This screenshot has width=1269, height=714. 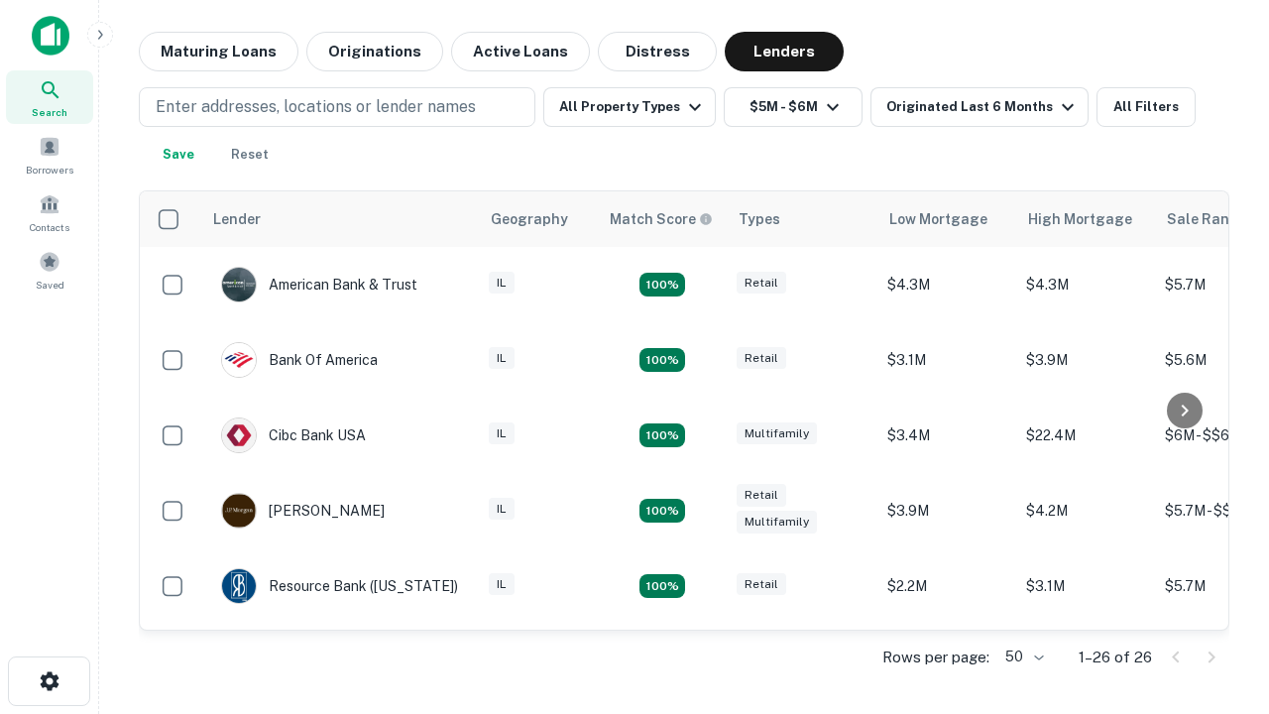 What do you see at coordinates (947, 586) in the screenshot?
I see `td: $2.2M` at bounding box center [947, 586].